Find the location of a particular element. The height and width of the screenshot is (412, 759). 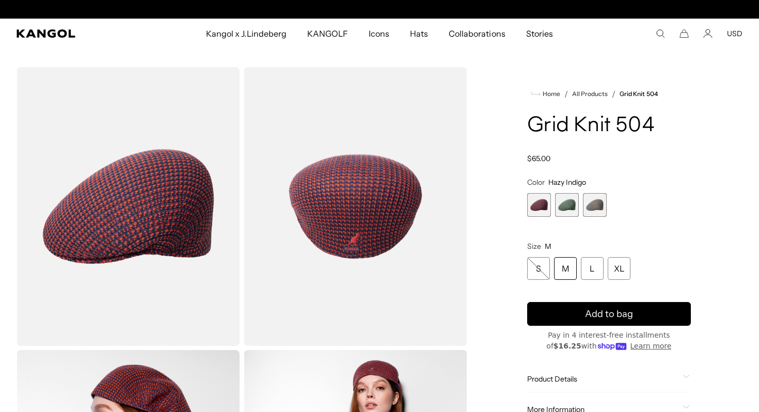

span: $65.00 is located at coordinates (539, 159).